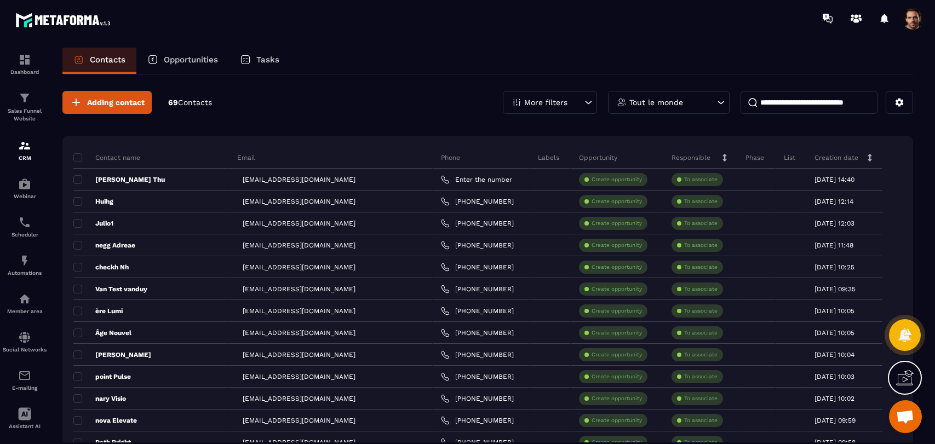 The width and height of the screenshot is (935, 444). I want to click on img: email, so click(25, 376).